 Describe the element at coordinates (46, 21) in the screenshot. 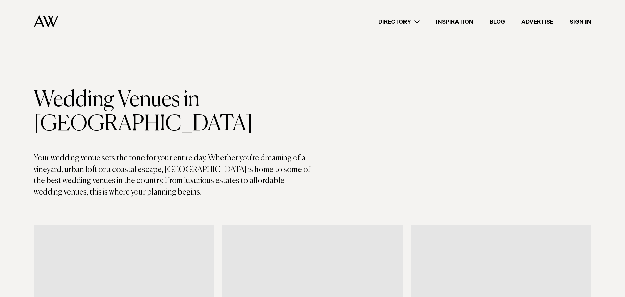

I see `img: Auckland Weddings Logo` at that location.